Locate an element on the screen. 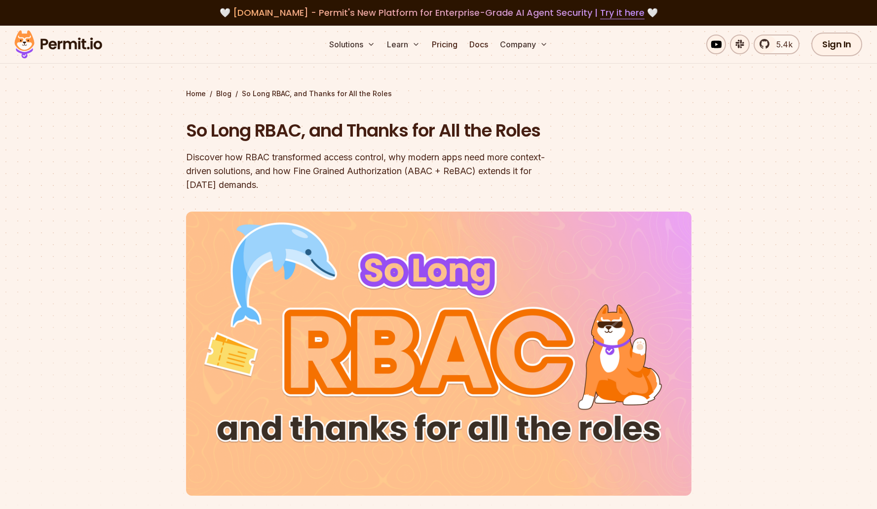 This screenshot has width=877, height=509. h1: So Long RBAC, and Thanks for All the Roles is located at coordinates (375, 131).